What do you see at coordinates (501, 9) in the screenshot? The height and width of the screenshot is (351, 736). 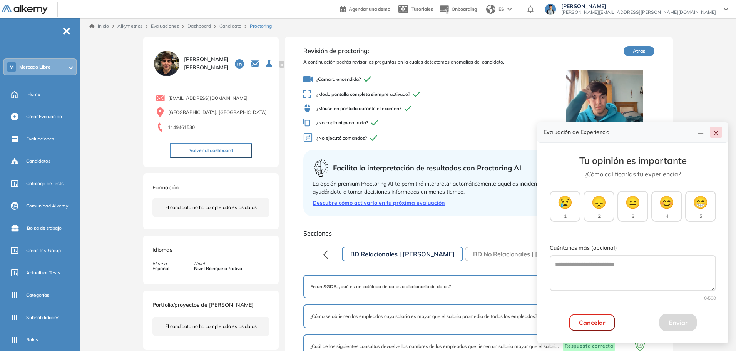 I see `span: ES` at bounding box center [501, 9].